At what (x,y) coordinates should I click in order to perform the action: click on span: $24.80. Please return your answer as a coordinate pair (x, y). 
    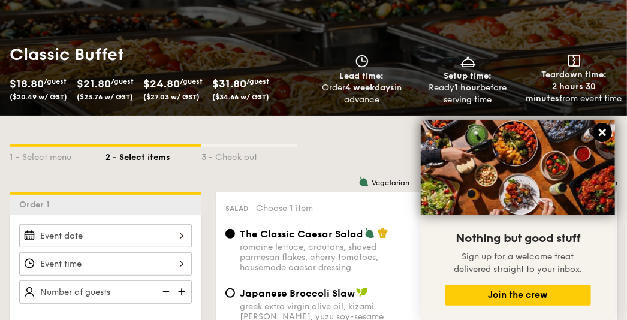
    Looking at the image, I should click on (161, 84).